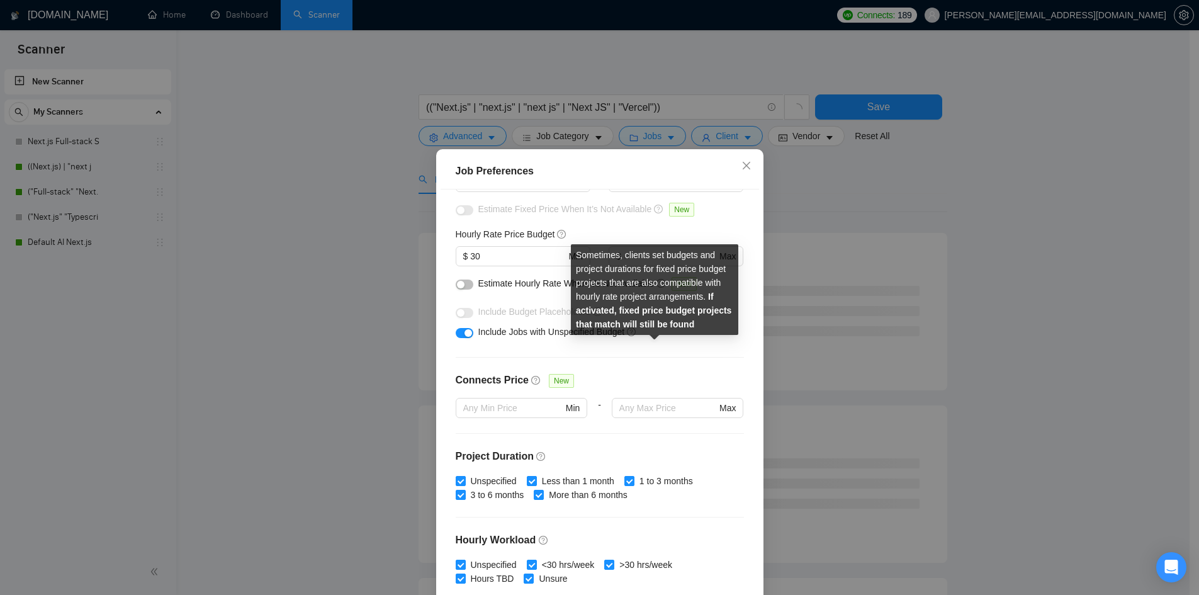 The image size is (1199, 595). I want to click on h4: Connects Price, so click(492, 380).